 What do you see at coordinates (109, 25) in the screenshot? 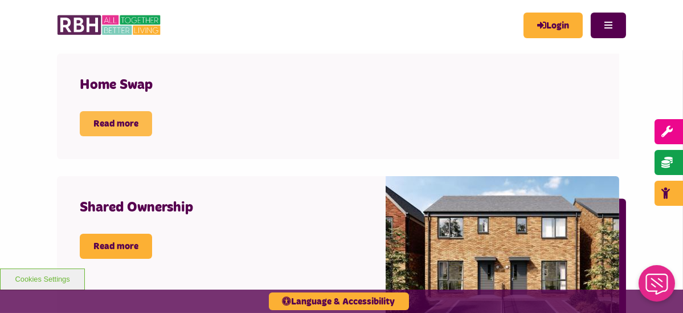
I see `img: RBH` at bounding box center [109, 25].